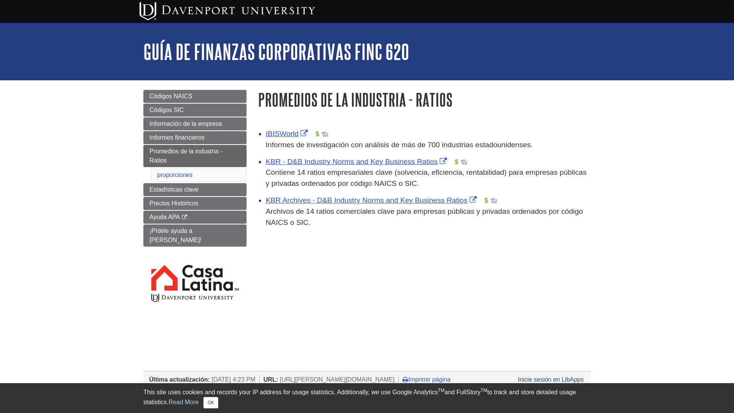 This screenshot has width=734, height=413. What do you see at coordinates (171, 96) in the screenshot?
I see `span: Códigos NAICS` at bounding box center [171, 96].